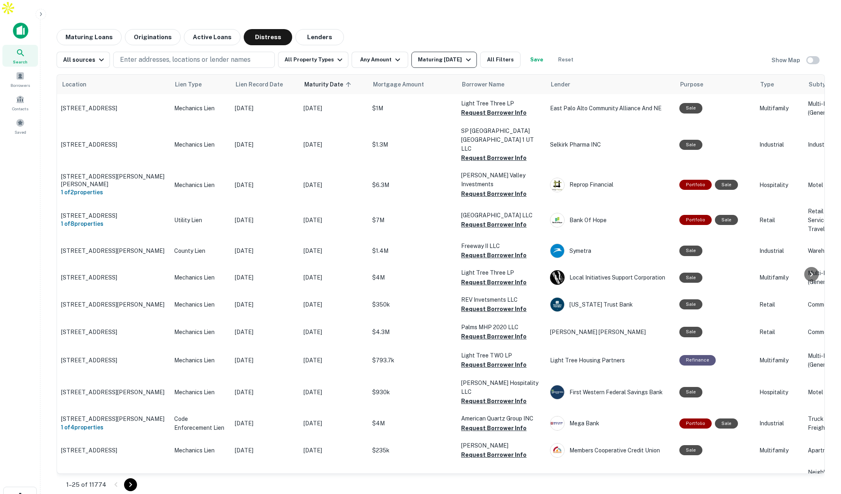 This screenshot has height=494, width=841. What do you see at coordinates (259, 84) in the screenshot?
I see `span: Lien Record Date` at bounding box center [259, 84].